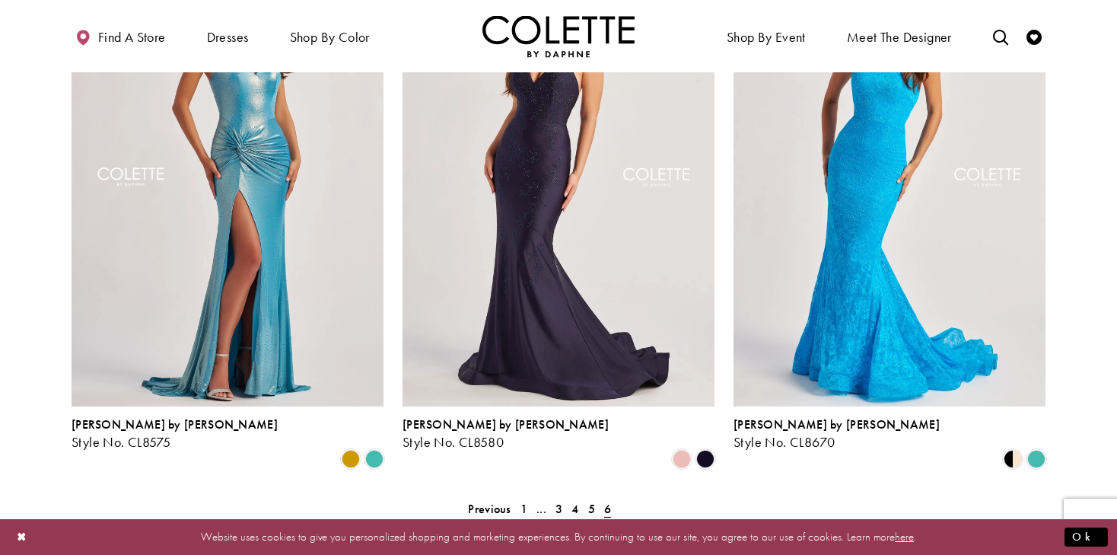  I want to click on p: Website uses cookies to give you personalized shopping and marketing experiences. By continuing t..., so click(559, 536).